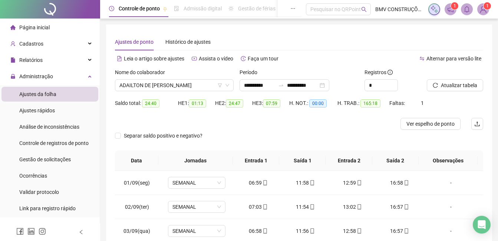  I want to click on span: ADAILTON DE JESUS SANTOS, so click(174, 85).